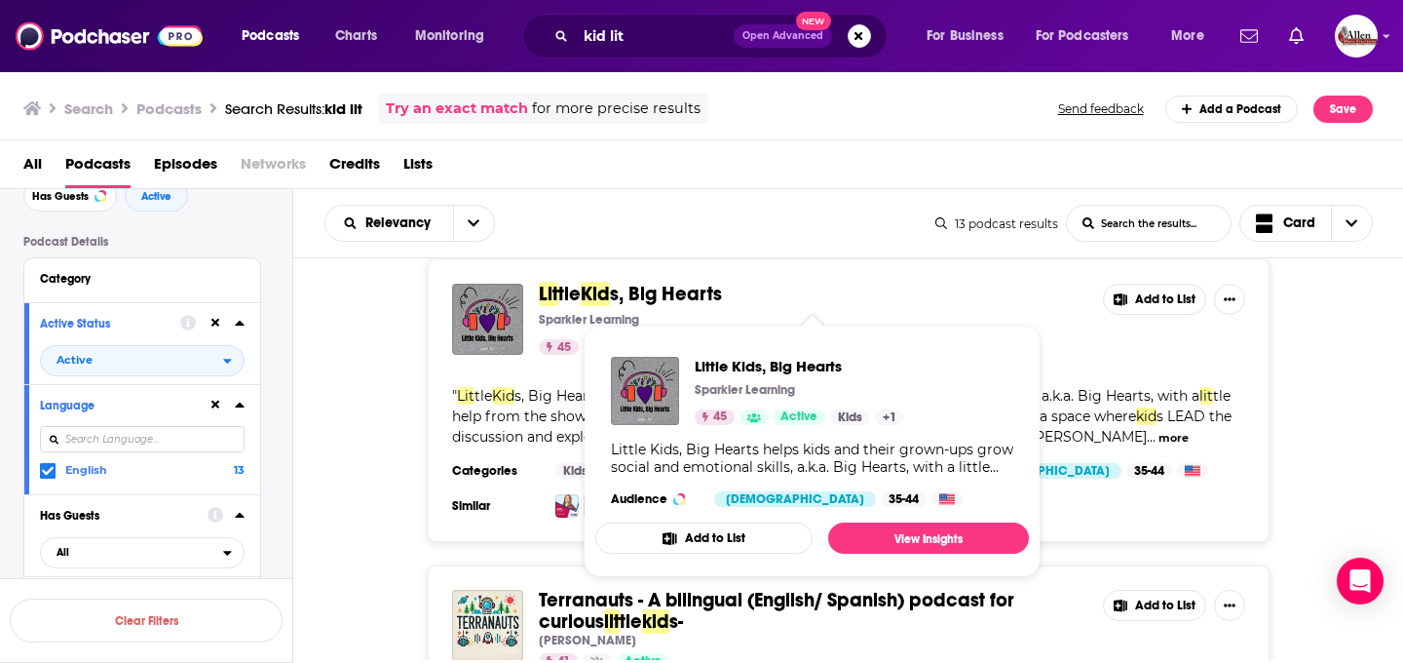 The height and width of the screenshot is (663, 1403). What do you see at coordinates (799, 365) in the screenshot?
I see `span: Little Kids, Big Hearts` at bounding box center [799, 365].